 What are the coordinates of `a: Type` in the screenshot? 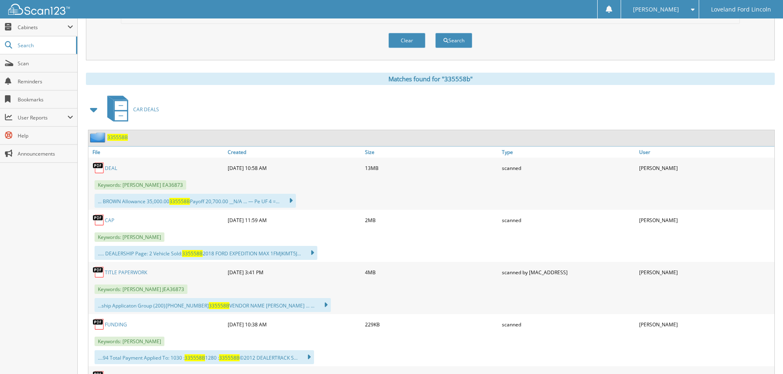 It's located at (568, 152).